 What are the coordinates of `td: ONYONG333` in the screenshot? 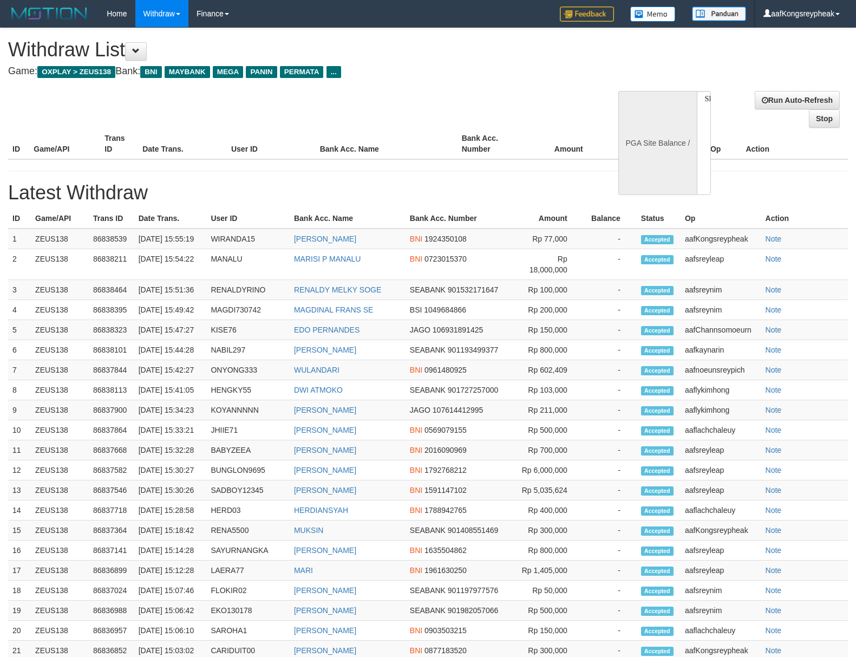 It's located at (248, 370).